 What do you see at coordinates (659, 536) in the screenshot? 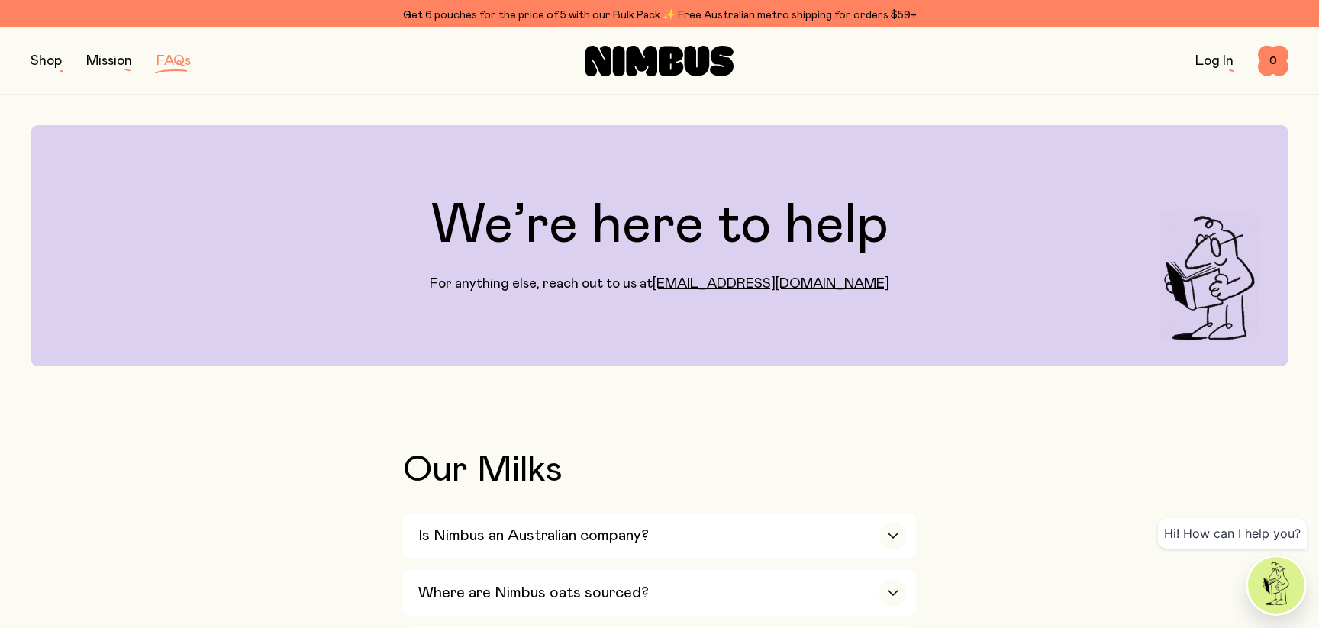
I see `button: Is Nimbus an Australian company?` at bounding box center [659, 536].